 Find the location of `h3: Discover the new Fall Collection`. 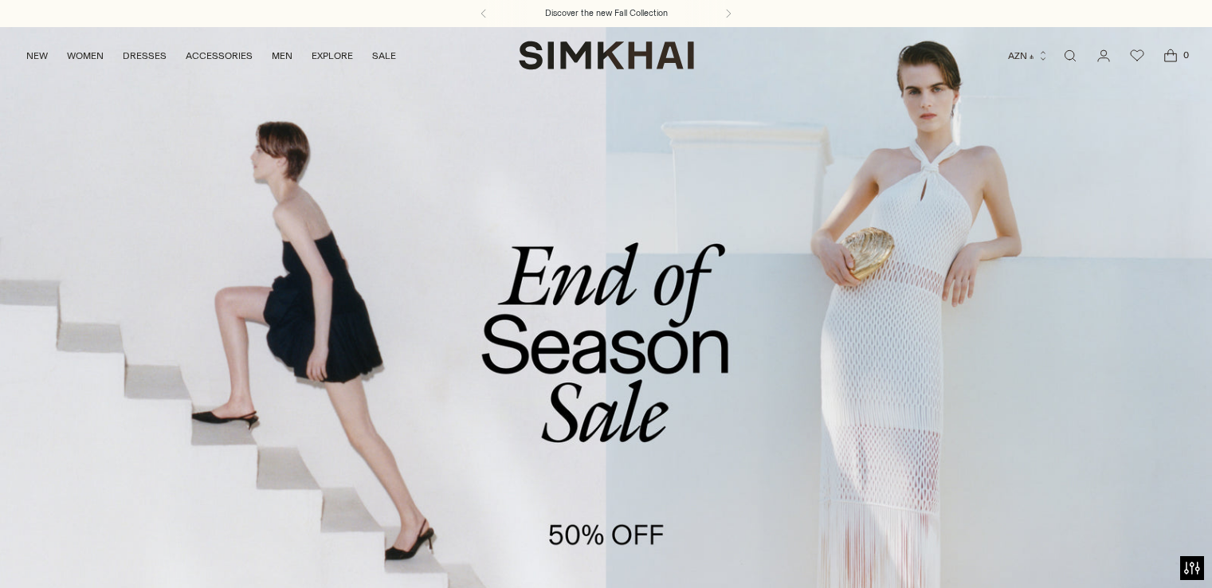

h3: Discover the new Fall Collection is located at coordinates (606, 14).